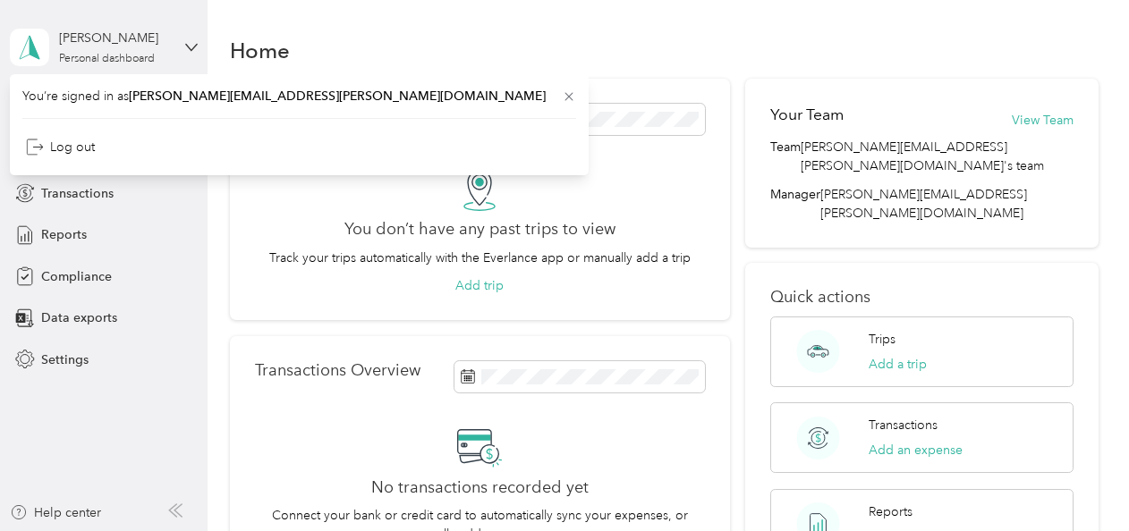  Describe the element at coordinates (77, 193) in the screenshot. I see `span: Transactions` at that location.